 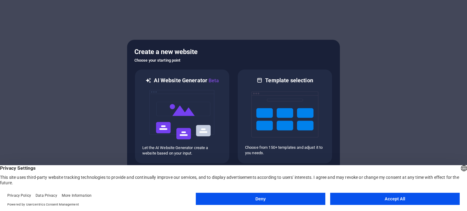 What do you see at coordinates (285, 150) in the screenshot?
I see `p: Choose from 150+ templates and adjust it to you needs.` at bounding box center [285, 150].